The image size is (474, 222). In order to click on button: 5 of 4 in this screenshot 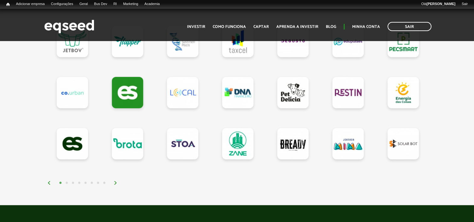, I will do `click(85, 183)`.